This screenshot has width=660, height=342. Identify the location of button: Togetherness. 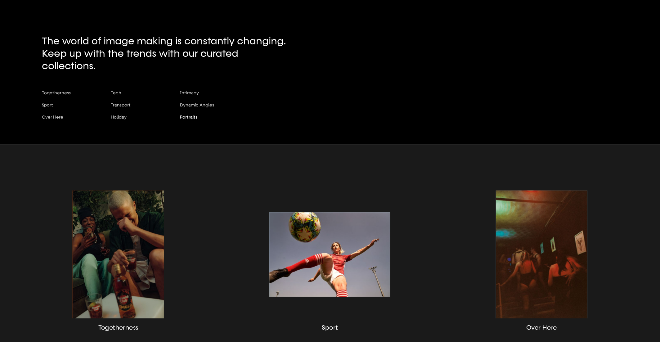
(70, 96).